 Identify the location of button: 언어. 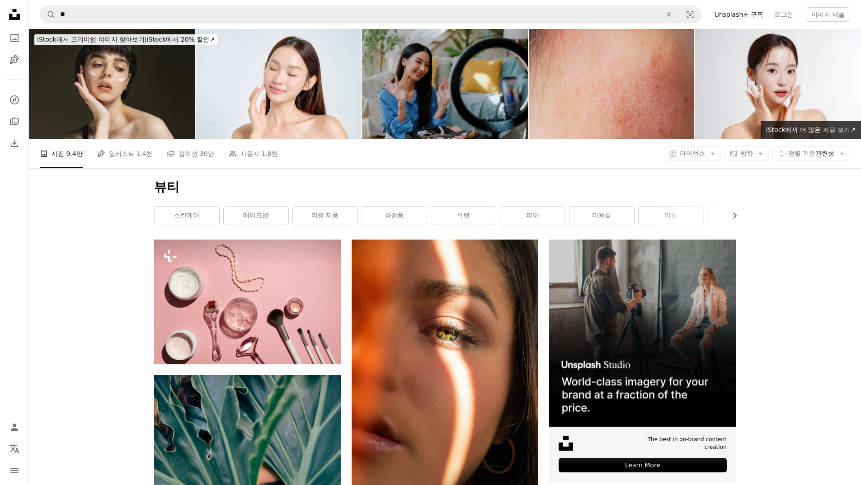
(14, 449).